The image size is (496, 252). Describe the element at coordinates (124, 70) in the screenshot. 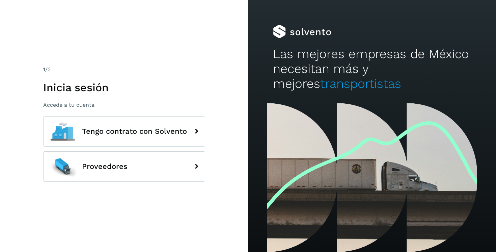

I see `div: /2` at that location.